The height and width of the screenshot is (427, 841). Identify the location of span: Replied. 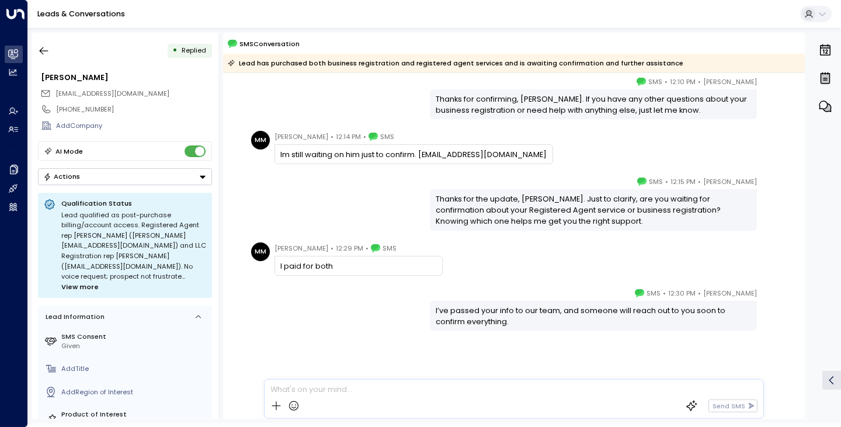
(194, 50).